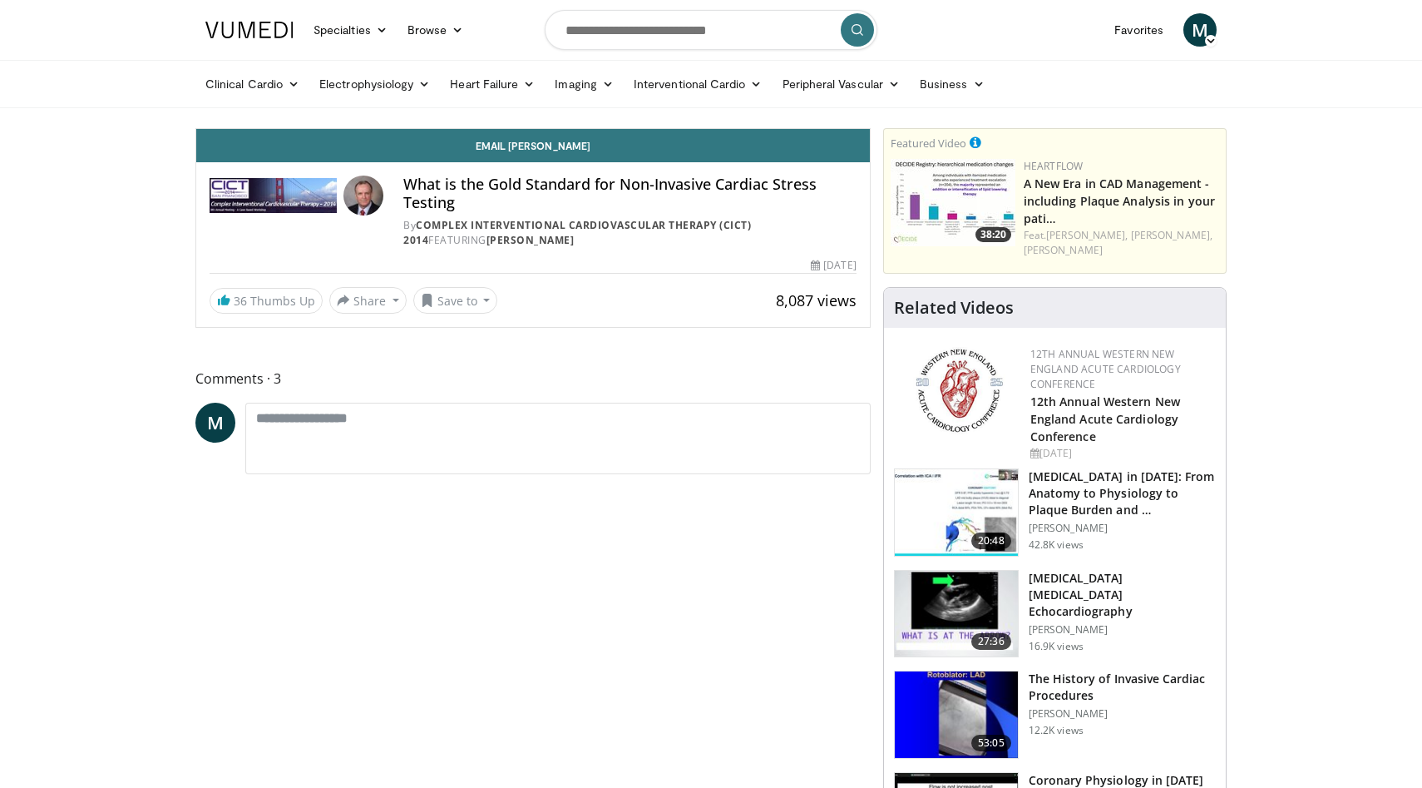  I want to click on img: a9c9c892-6047-43b2-99ef-dda026a14e5f.150x105_q85_crop-smart_upscale.jpg, so click(957, 714).